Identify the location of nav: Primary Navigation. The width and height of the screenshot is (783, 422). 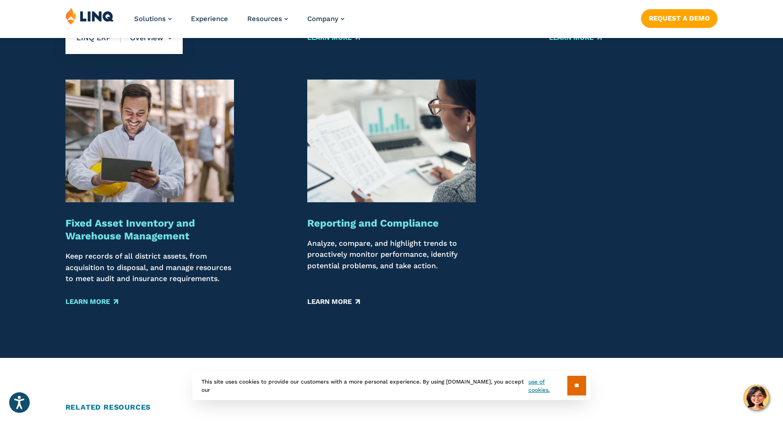
(239, 22).